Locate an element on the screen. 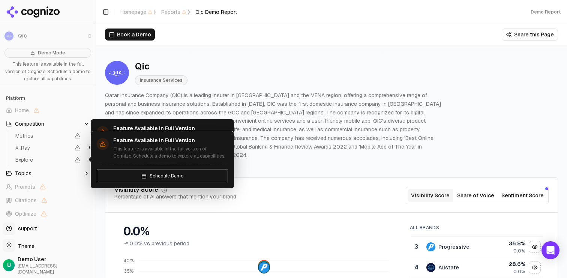 This screenshot has height=278, width=567. span: Demo User is located at coordinates (55, 259).